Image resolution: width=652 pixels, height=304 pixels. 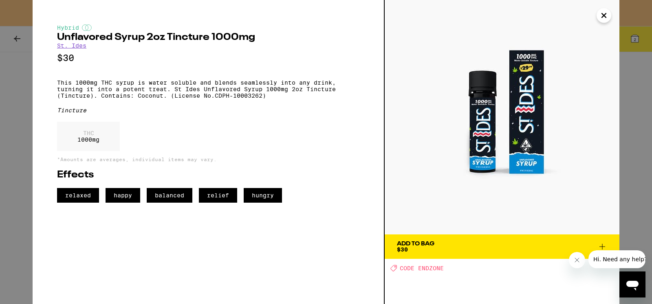 What do you see at coordinates (604, 15) in the screenshot?
I see `button: Close` at bounding box center [604, 15].